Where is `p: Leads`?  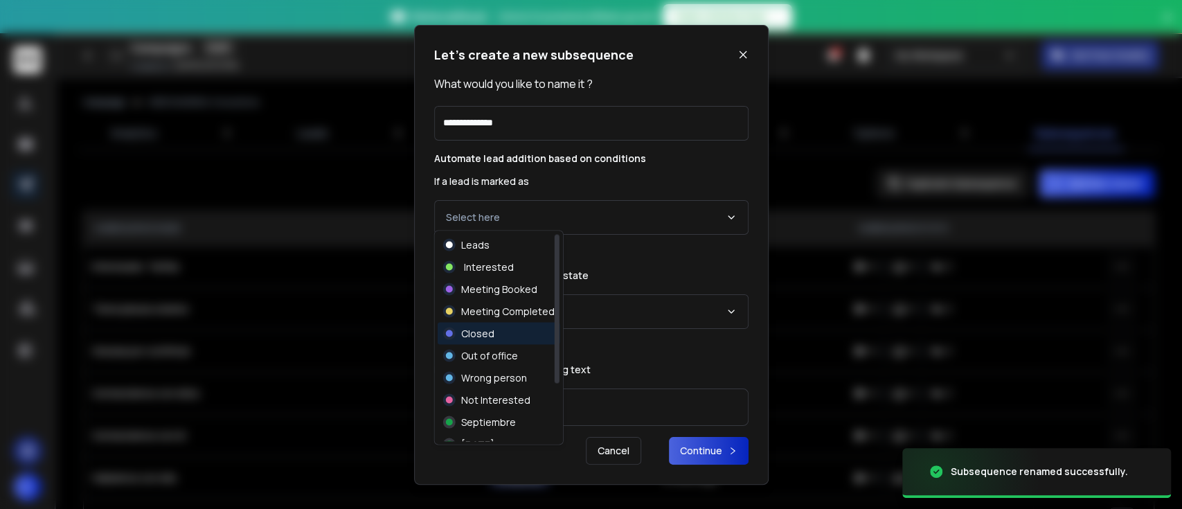
p: Leads is located at coordinates (475, 244).